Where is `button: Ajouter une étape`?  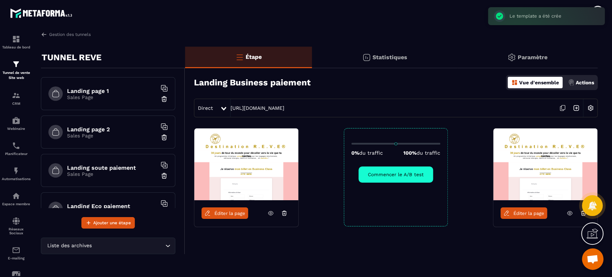
button: Ajouter une étape is located at coordinates (108, 223).